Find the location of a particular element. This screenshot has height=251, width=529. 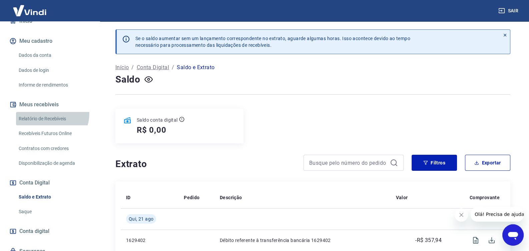

span: Conta digital is located at coordinates (34, 231).